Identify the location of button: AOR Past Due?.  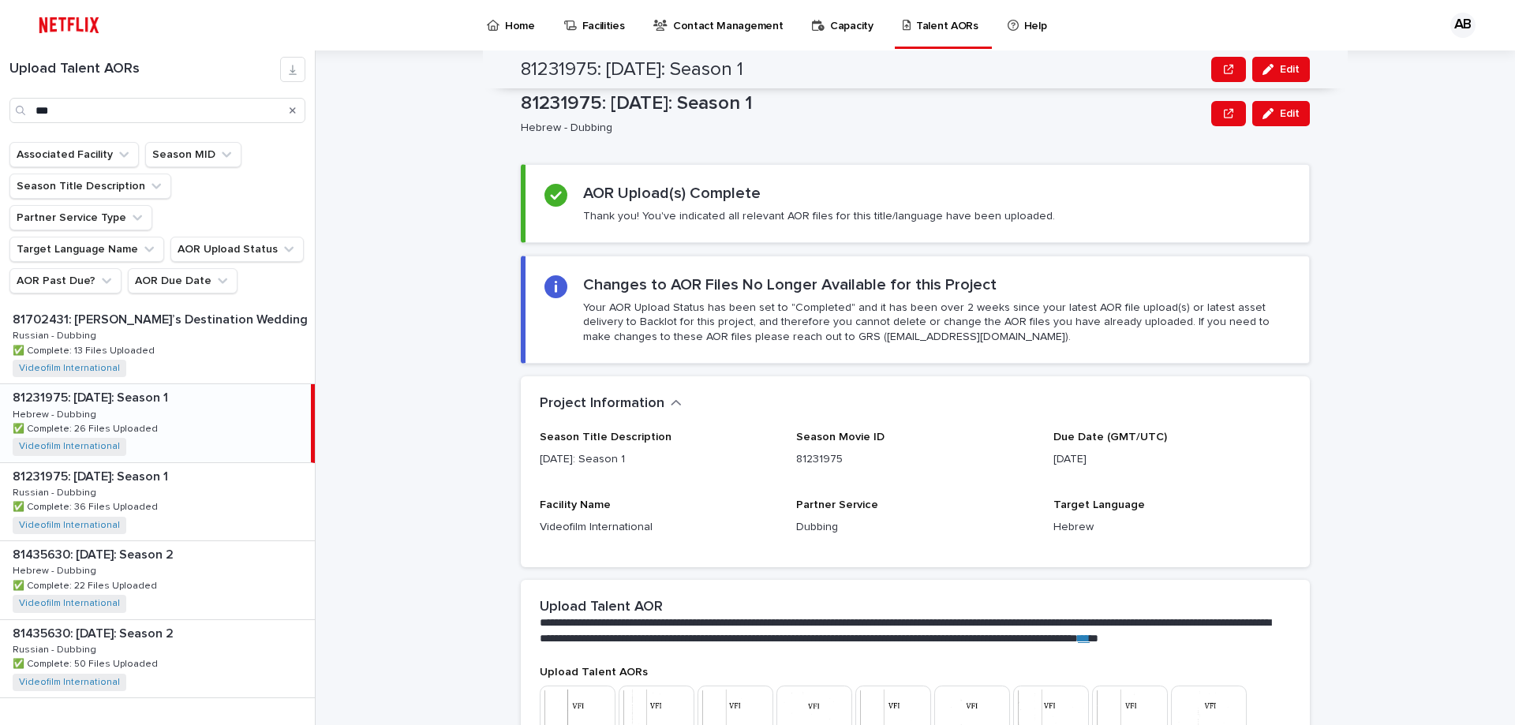
(65, 281).